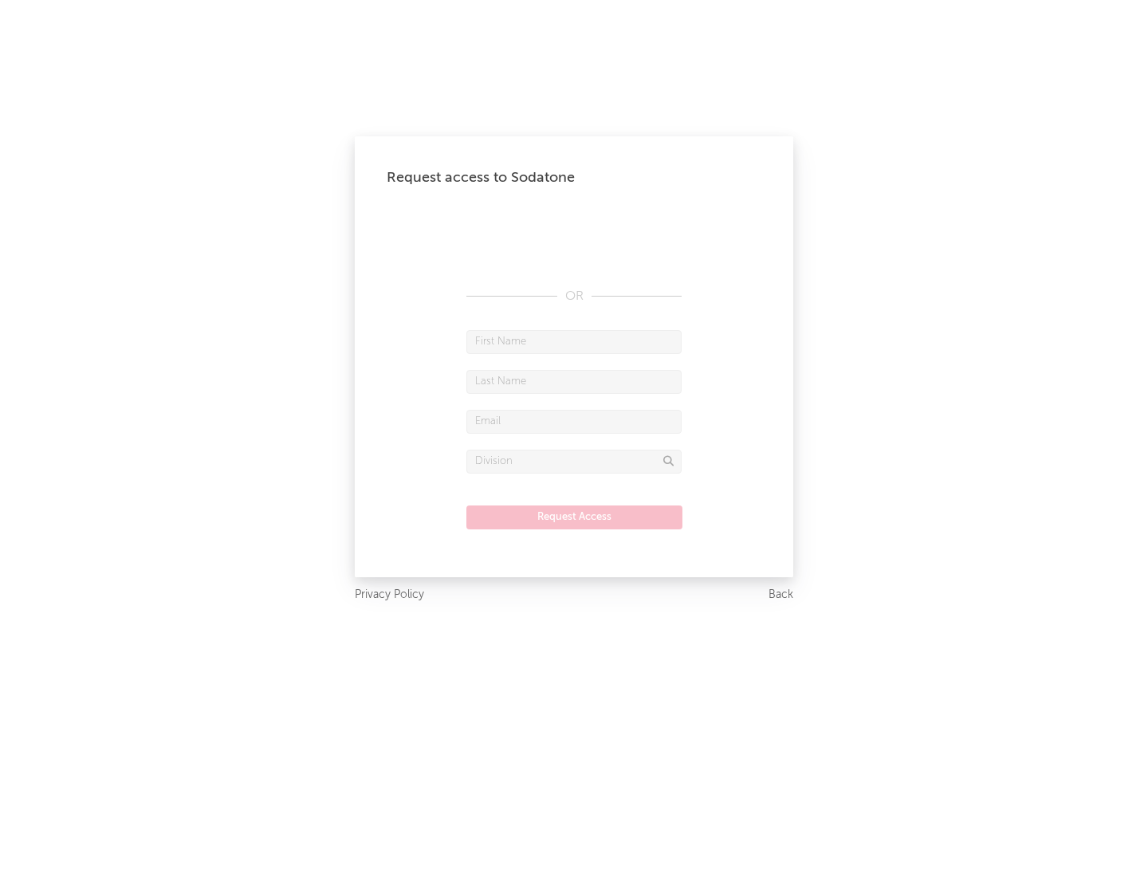 This screenshot has height=877, width=1148. What do you see at coordinates (574, 422) in the screenshot?
I see `input: Email` at bounding box center [574, 422].